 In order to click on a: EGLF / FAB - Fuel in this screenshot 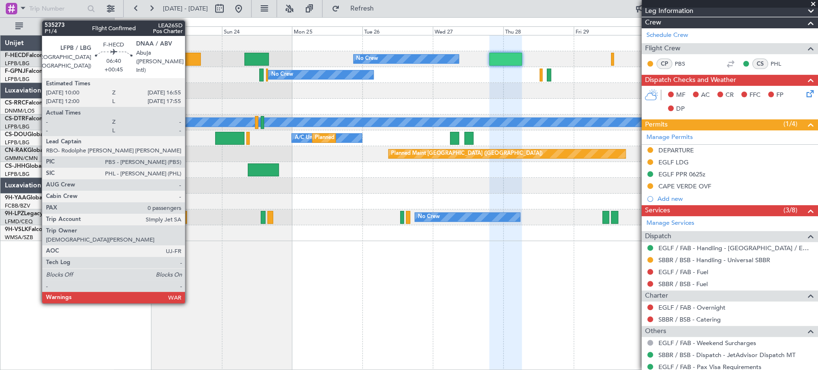, I will do `click(683, 272)`.